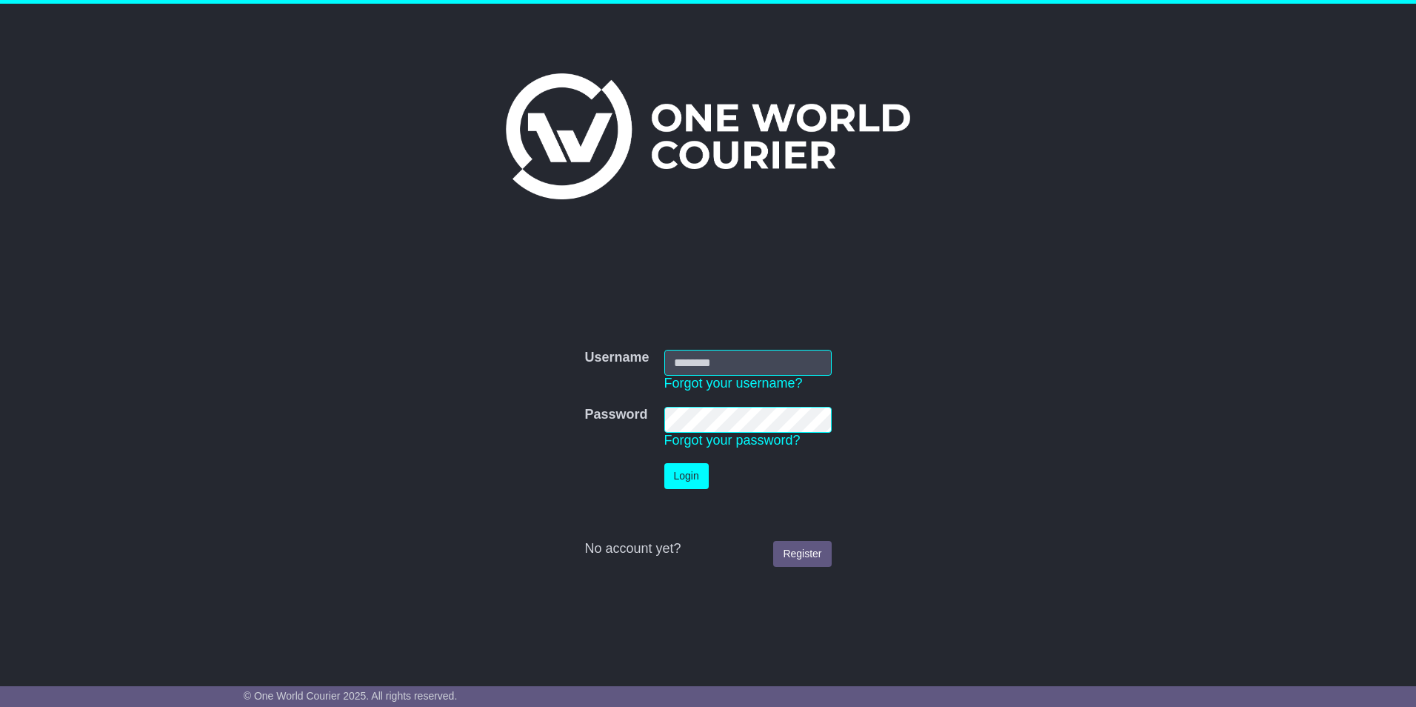 Image resolution: width=1416 pixels, height=707 pixels. I want to click on label: Username, so click(616, 358).